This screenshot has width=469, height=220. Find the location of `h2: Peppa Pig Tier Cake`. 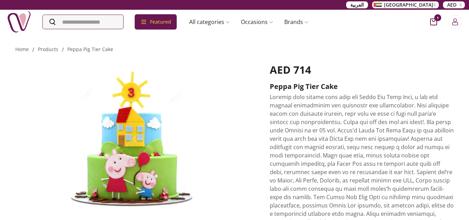

h2: Peppa Pig Tier Cake is located at coordinates (362, 86).